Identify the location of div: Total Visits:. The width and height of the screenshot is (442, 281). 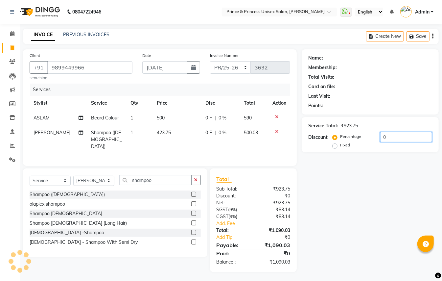
(321, 77).